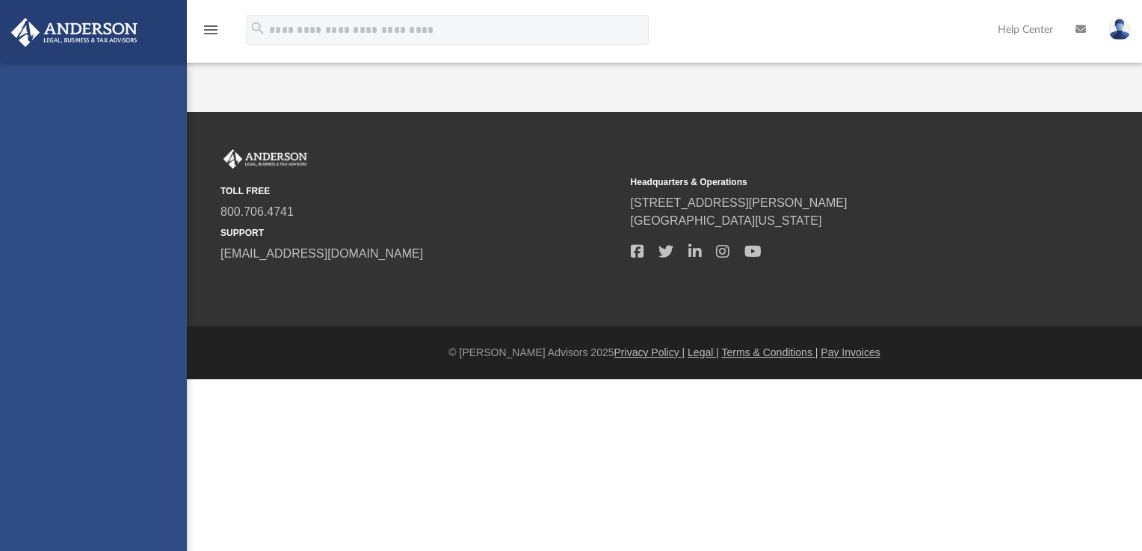  I want to click on small: TOLL FREE, so click(420, 191).